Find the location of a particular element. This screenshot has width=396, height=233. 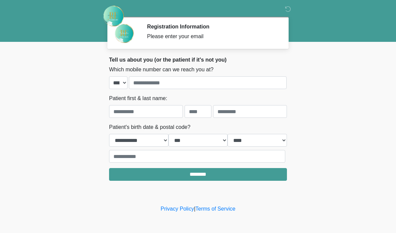

label: Patient first & last name: is located at coordinates (138, 99).